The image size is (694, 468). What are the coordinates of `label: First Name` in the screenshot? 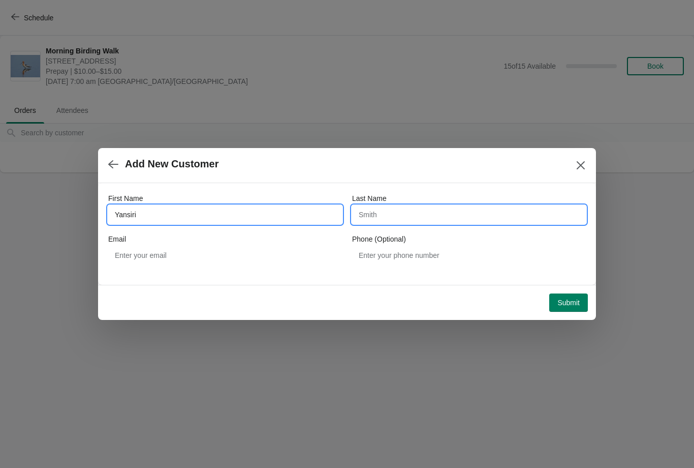 It's located at (126, 198).